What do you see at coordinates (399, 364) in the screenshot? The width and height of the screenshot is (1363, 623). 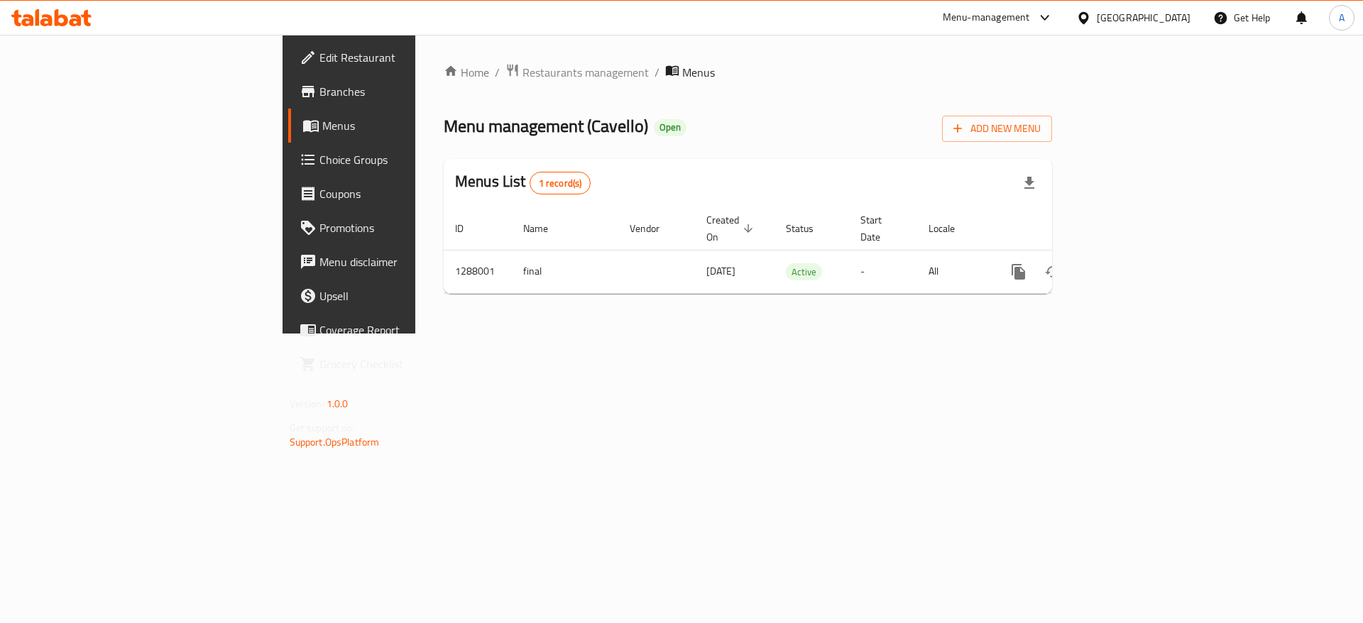 I see `a: Grocery Checklist` at bounding box center [399, 364].